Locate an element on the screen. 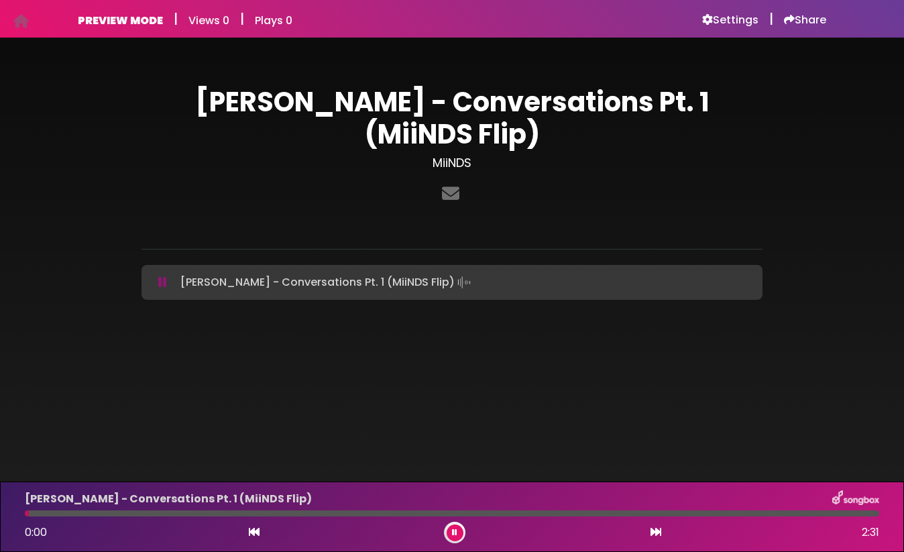 The height and width of the screenshot is (552, 904). h6: Share is located at coordinates (805, 20).